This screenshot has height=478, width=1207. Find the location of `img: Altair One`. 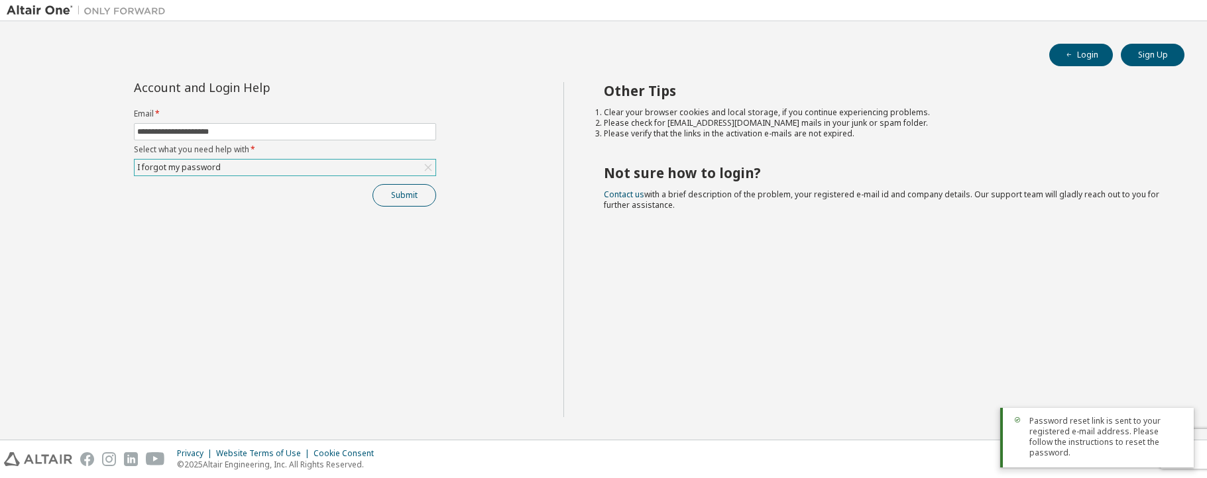

img: Altair One is located at coordinates (89, 11).